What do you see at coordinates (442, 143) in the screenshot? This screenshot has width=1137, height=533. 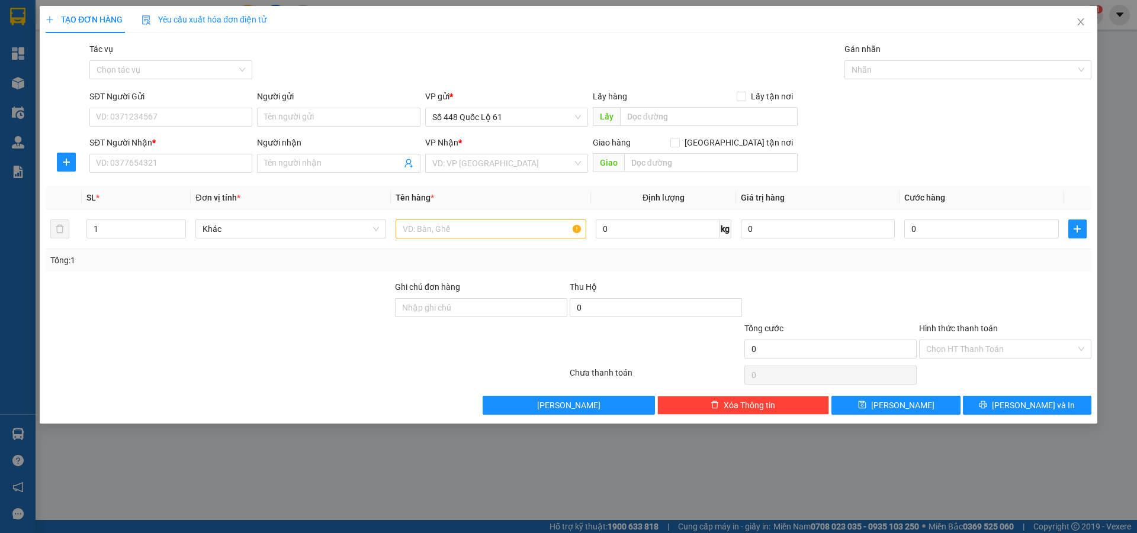 I see `span: VP Nhận` at bounding box center [442, 143].